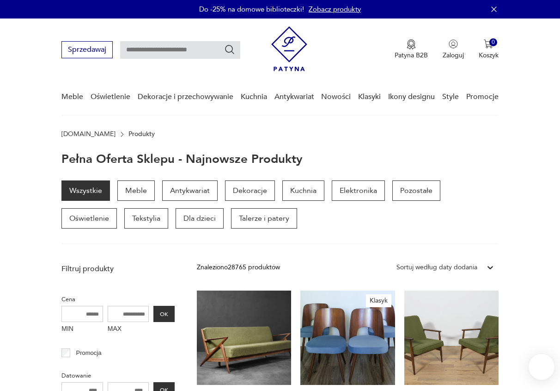  I want to click on p: Tekstylia, so click(146, 218).